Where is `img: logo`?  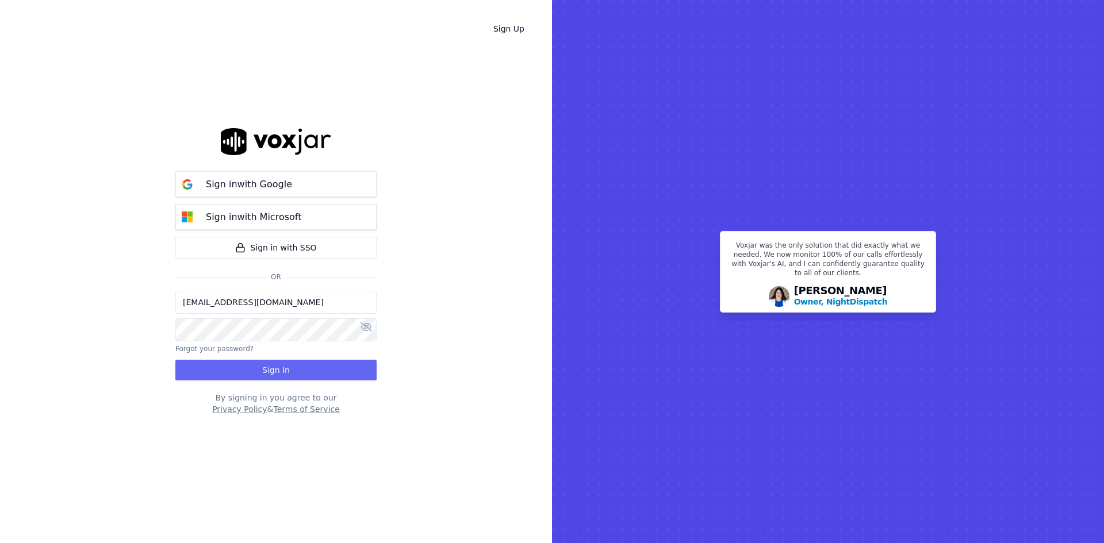
img: logo is located at coordinates (276, 141).